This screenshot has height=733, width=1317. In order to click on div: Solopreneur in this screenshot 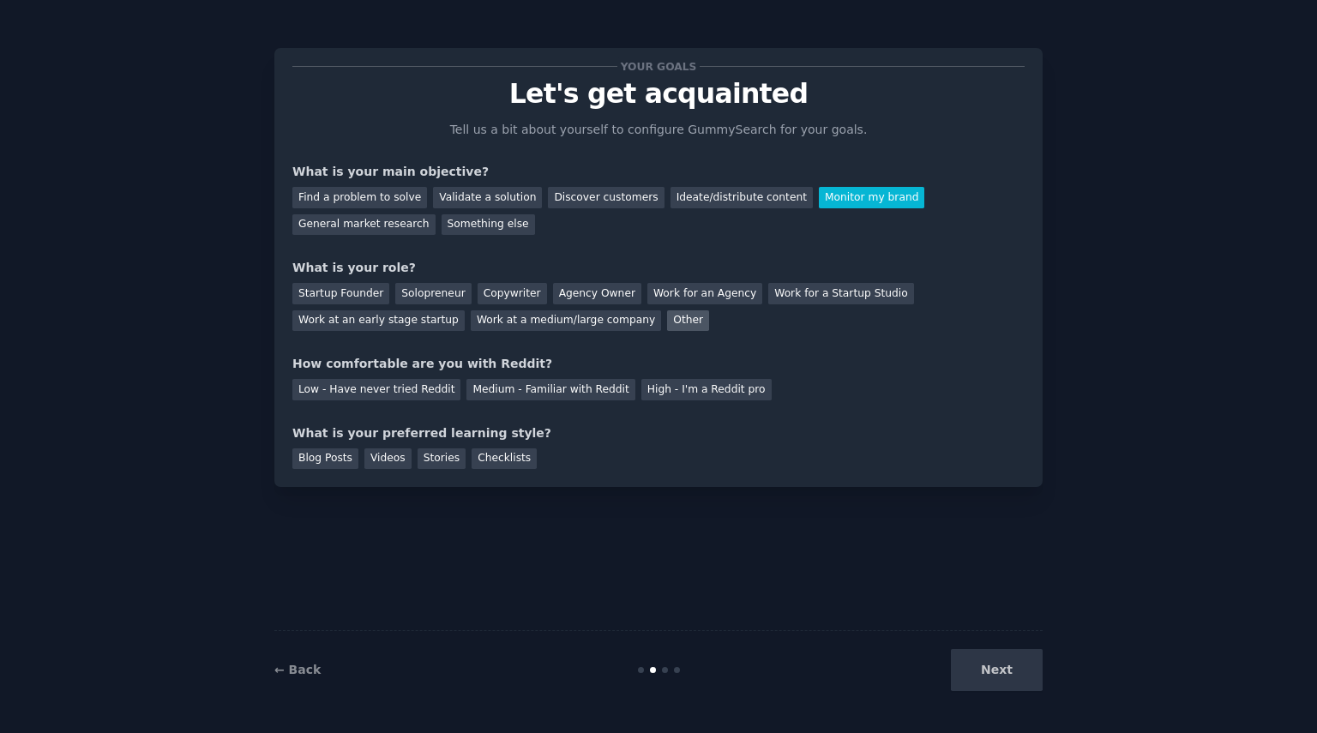, I will do `click(433, 293)`.